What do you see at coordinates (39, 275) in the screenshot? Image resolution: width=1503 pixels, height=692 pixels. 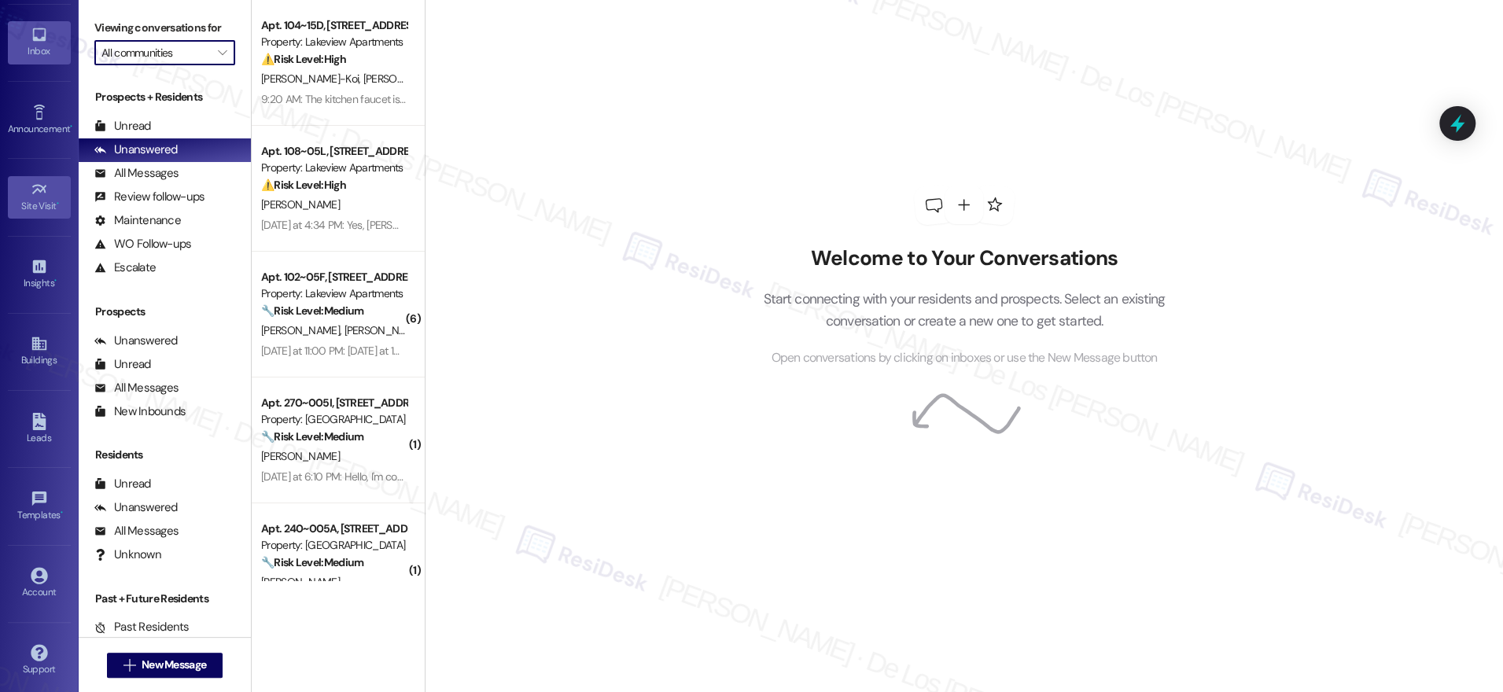 I see `a: Insights •` at bounding box center [39, 275].